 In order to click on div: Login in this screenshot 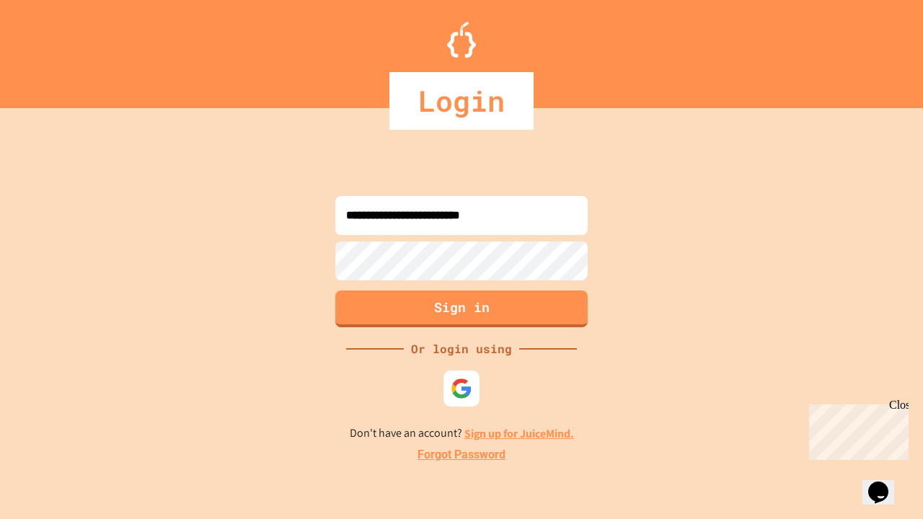, I will do `click(461, 101)`.